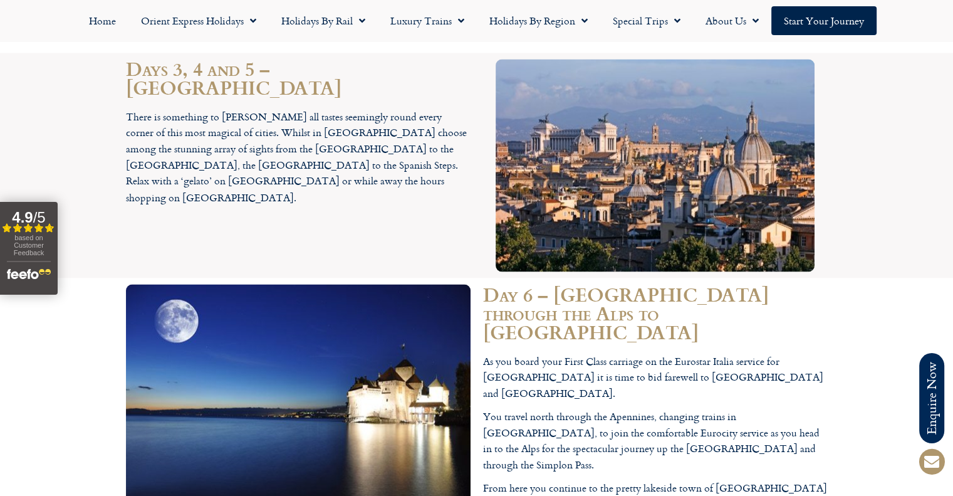 This screenshot has height=496, width=953. I want to click on nav: Menu, so click(476, 21).